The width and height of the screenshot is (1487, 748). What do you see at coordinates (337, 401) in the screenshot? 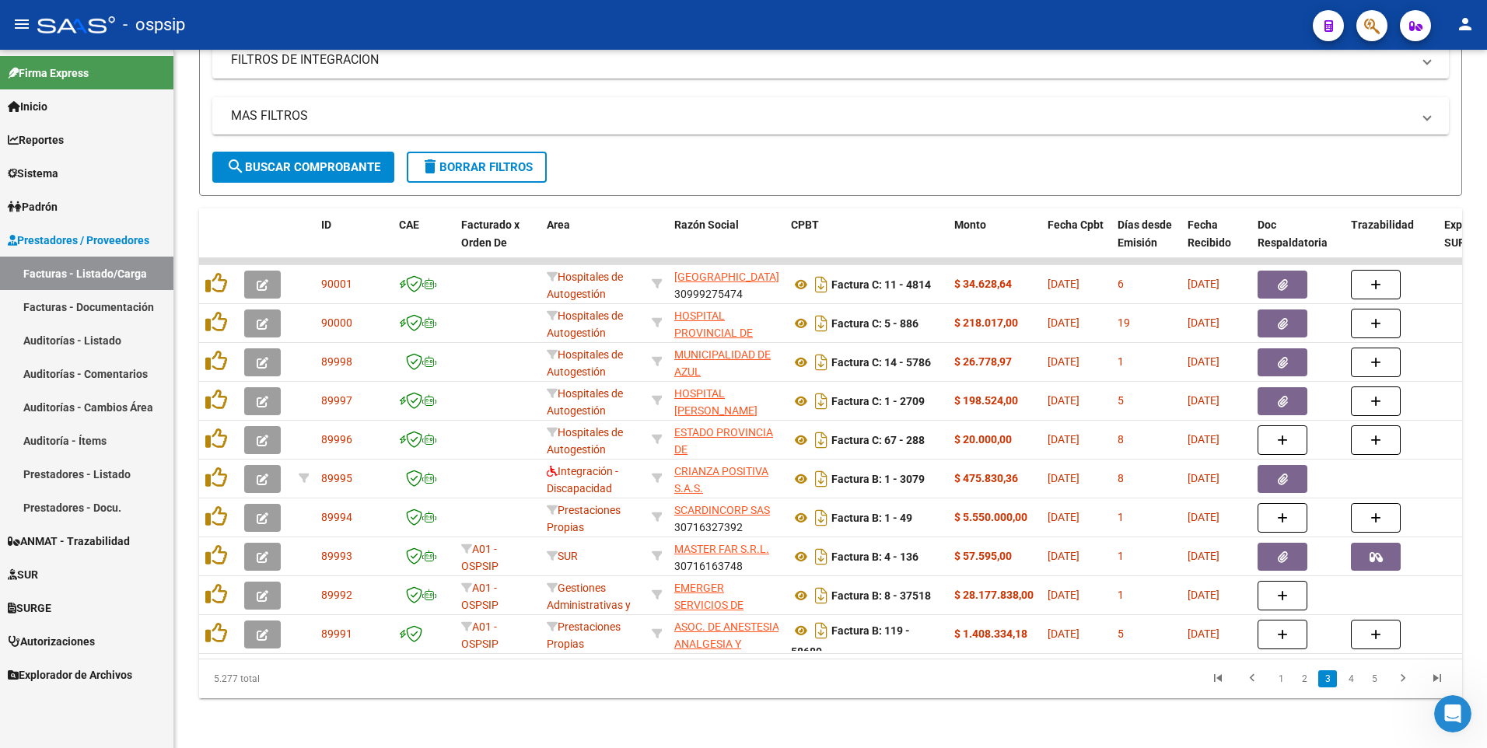
I see `span: 89997` at bounding box center [337, 401].